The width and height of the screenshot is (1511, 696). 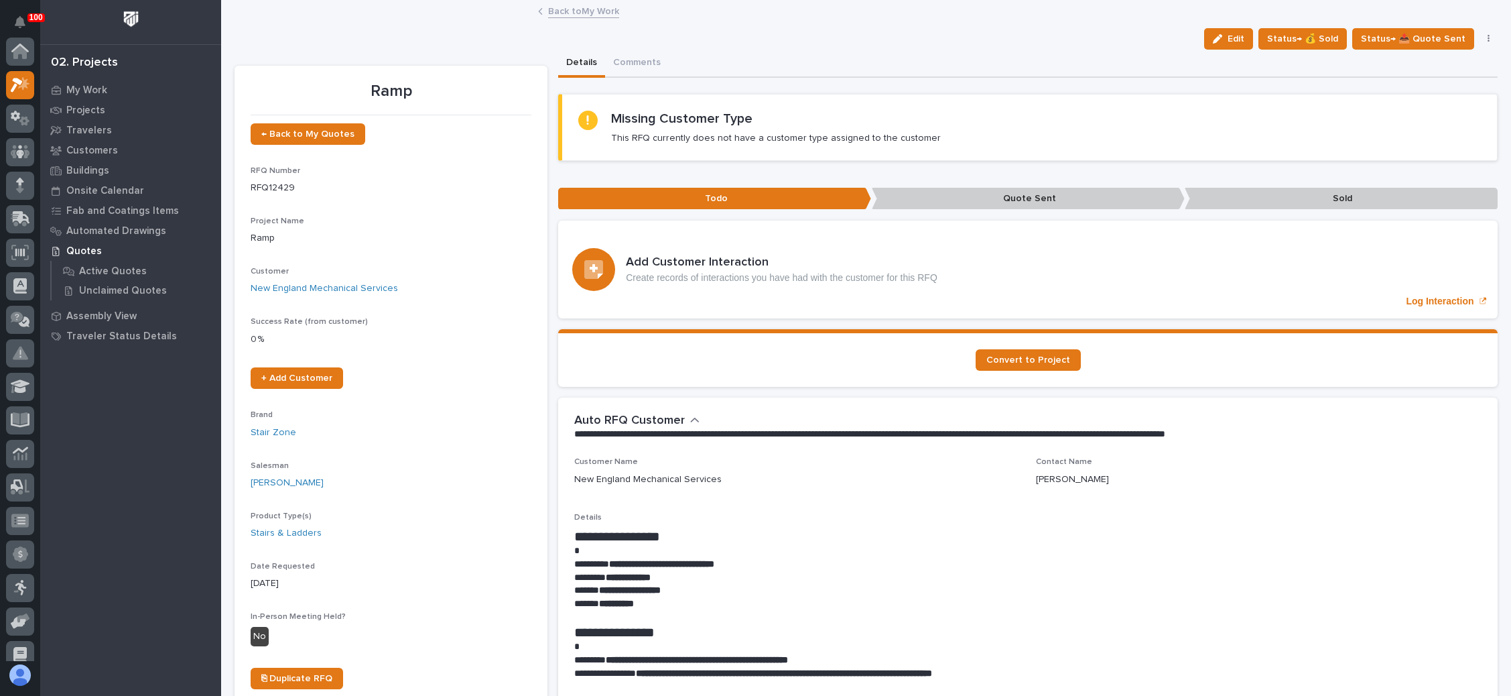 I want to click on a: Stairs & Ladders, so click(x=286, y=533).